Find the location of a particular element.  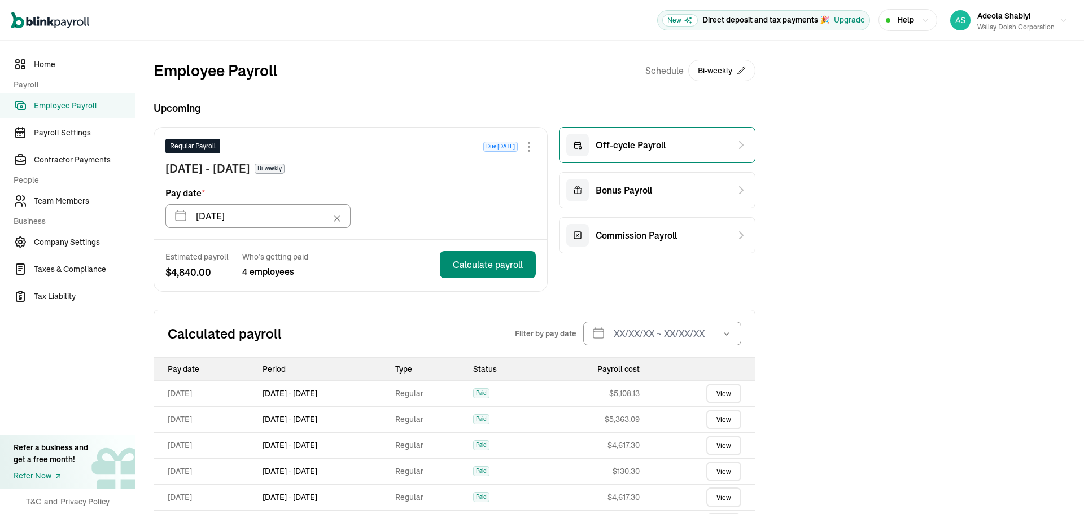

th: Status is located at coordinates (502, 369).